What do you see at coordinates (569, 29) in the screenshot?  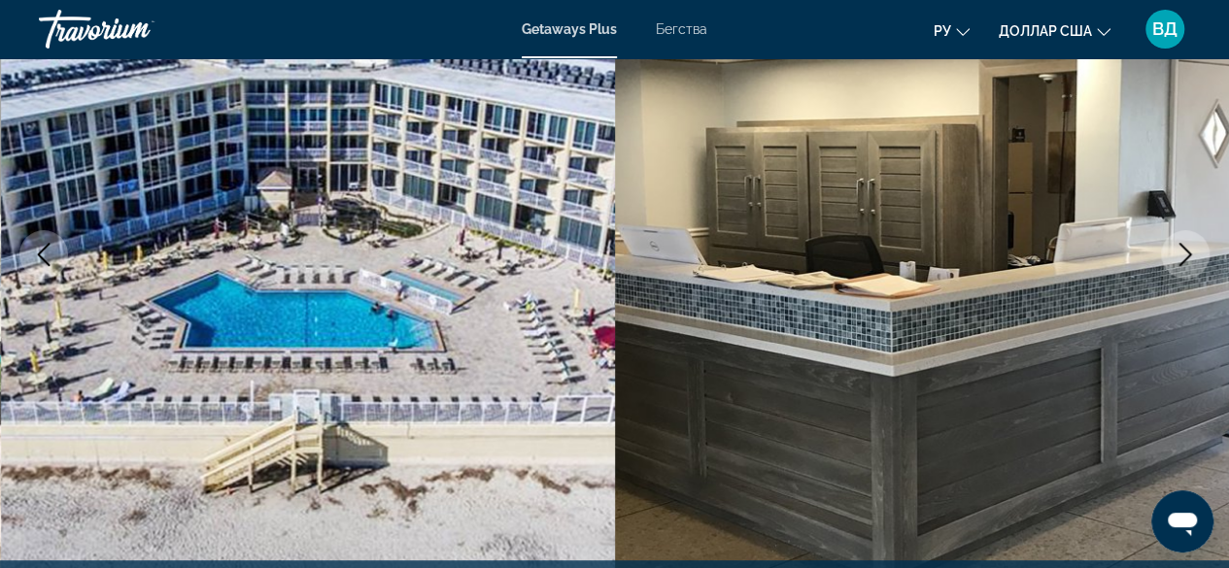 I see `font: Getaways Plus` at bounding box center [569, 29].